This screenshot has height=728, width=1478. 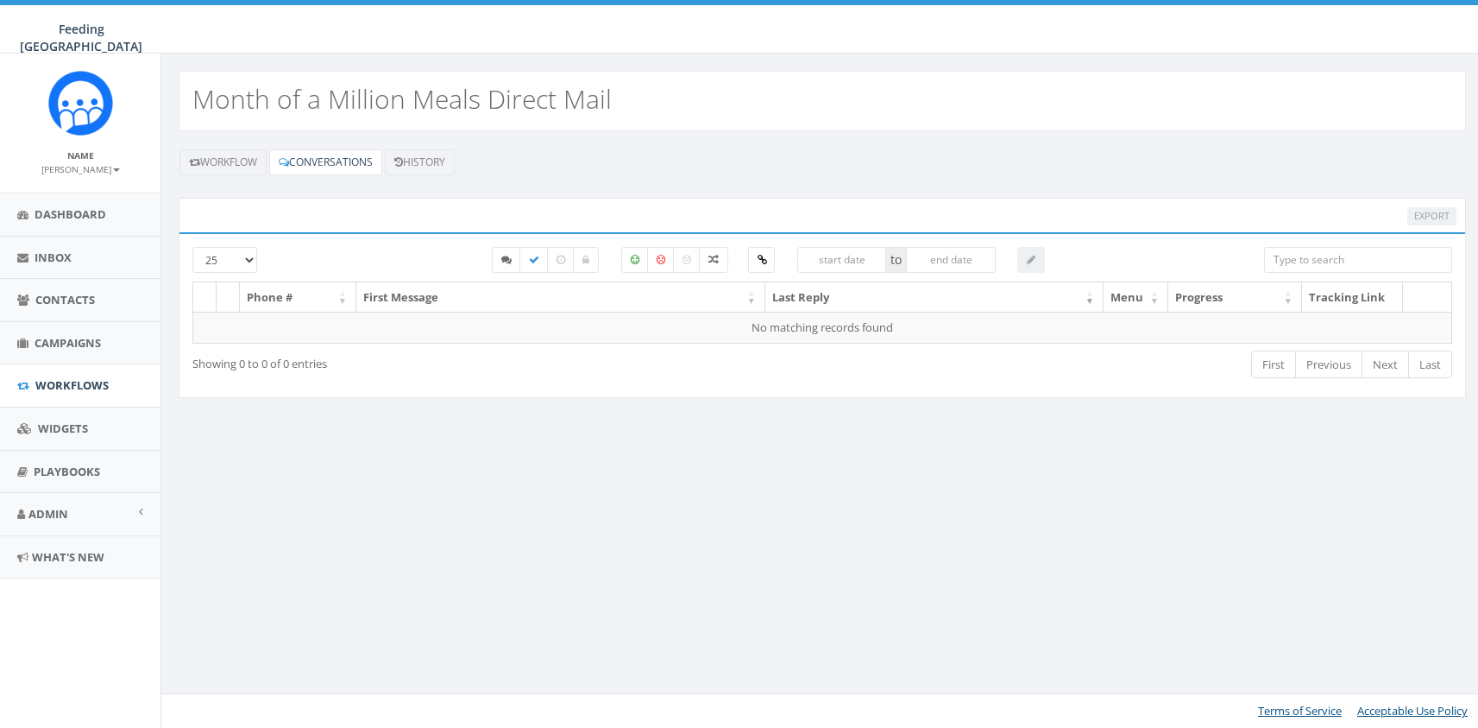 I want to click on img: Rally_Corp_Icon.png, so click(x=80, y=103).